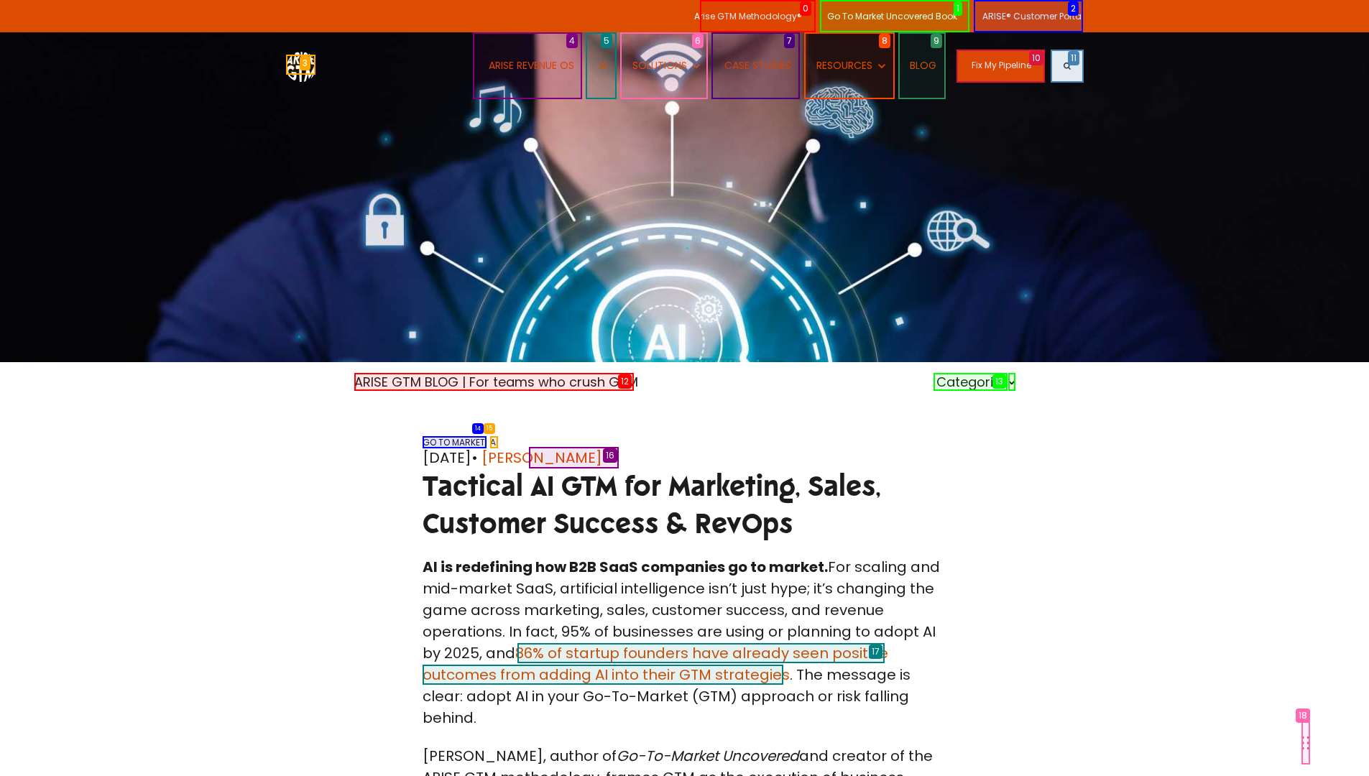 The width and height of the screenshot is (1369, 776). What do you see at coordinates (817, 58) in the screenshot?
I see `span: Show submenu for RESOURCES` at bounding box center [817, 58].